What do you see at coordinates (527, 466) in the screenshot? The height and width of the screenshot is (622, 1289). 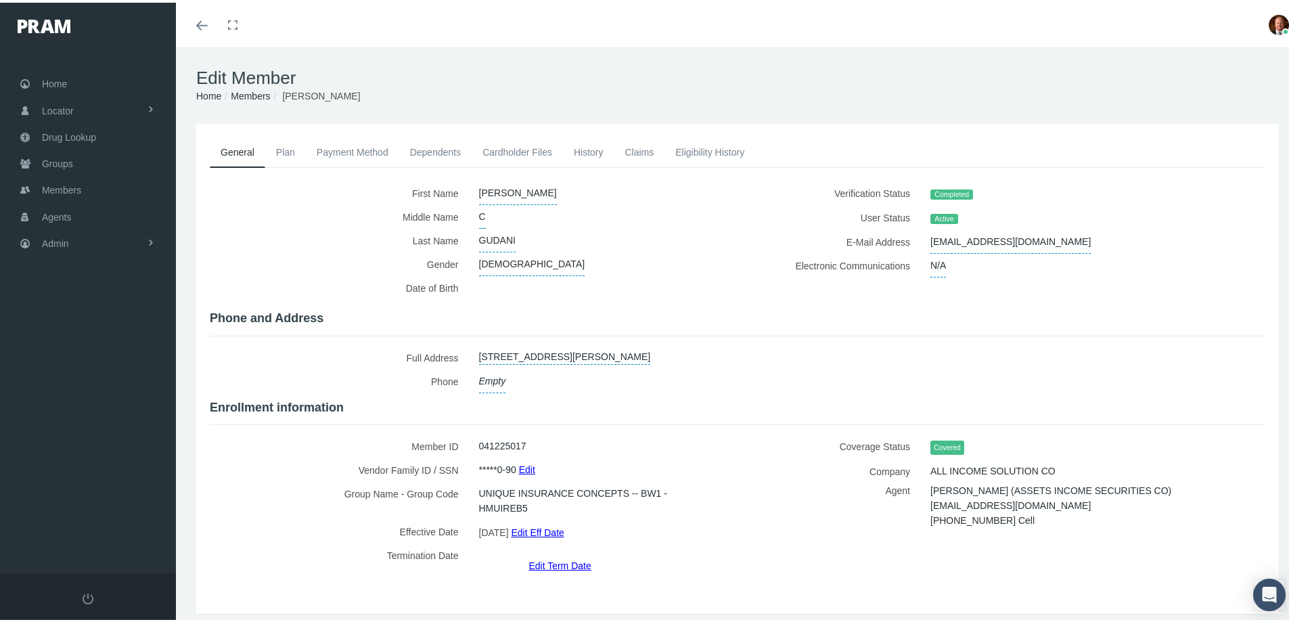 I see `a: Edit` at bounding box center [527, 466].